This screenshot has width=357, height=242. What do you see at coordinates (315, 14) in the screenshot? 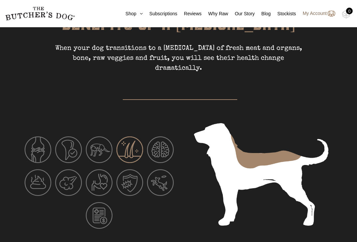
I see `a: My Account` at bounding box center [315, 14].